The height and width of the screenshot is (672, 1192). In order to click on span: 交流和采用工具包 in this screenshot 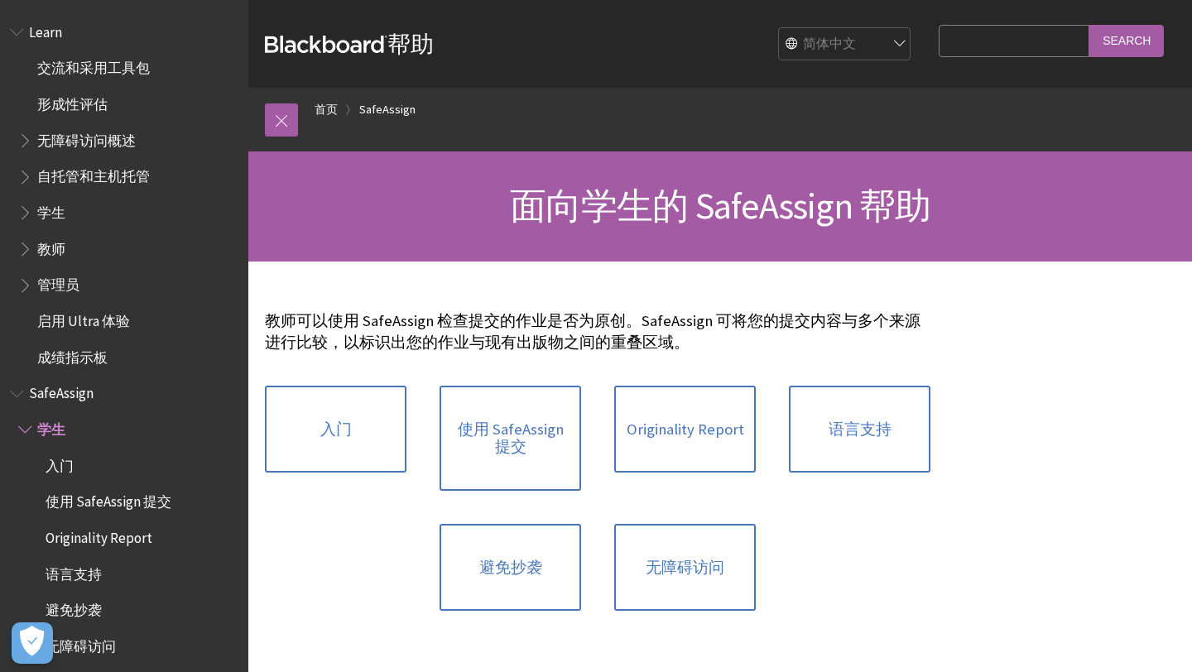, I will do `click(94, 65)`.